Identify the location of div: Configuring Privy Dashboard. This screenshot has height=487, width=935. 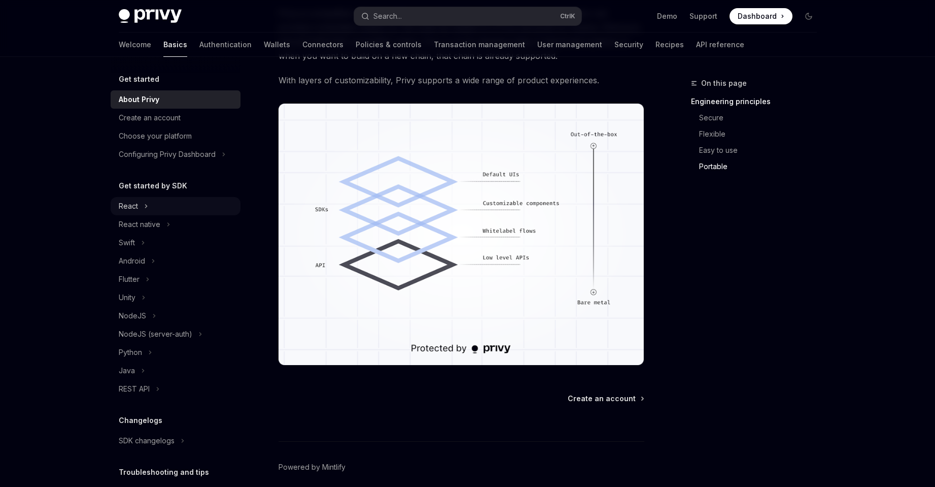
(167, 154).